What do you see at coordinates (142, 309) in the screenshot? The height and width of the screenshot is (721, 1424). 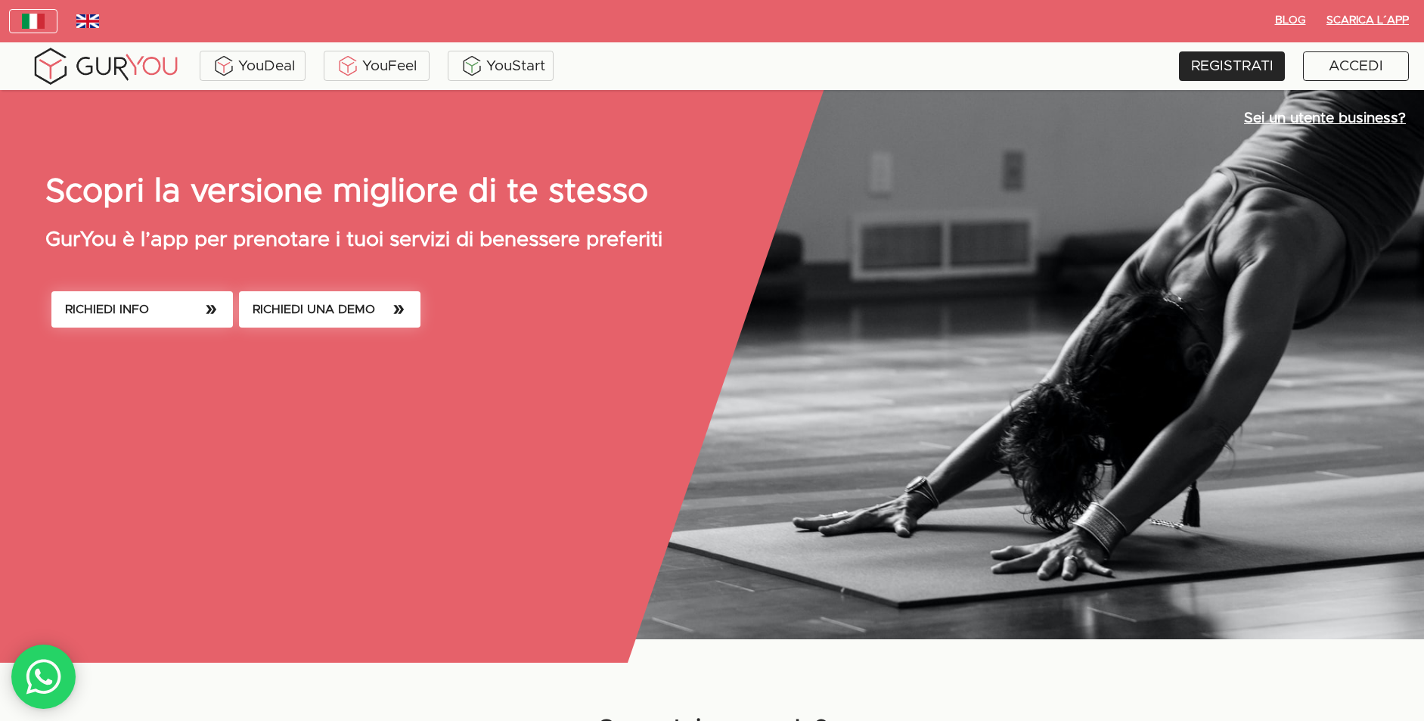 I see `button: RICHIEDI INFO` at bounding box center [142, 309].